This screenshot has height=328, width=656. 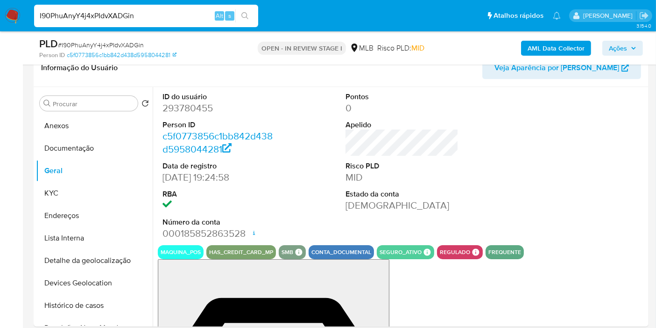 What do you see at coordinates (342, 252) in the screenshot?
I see `button: conta_documental` at bounding box center [342, 252].